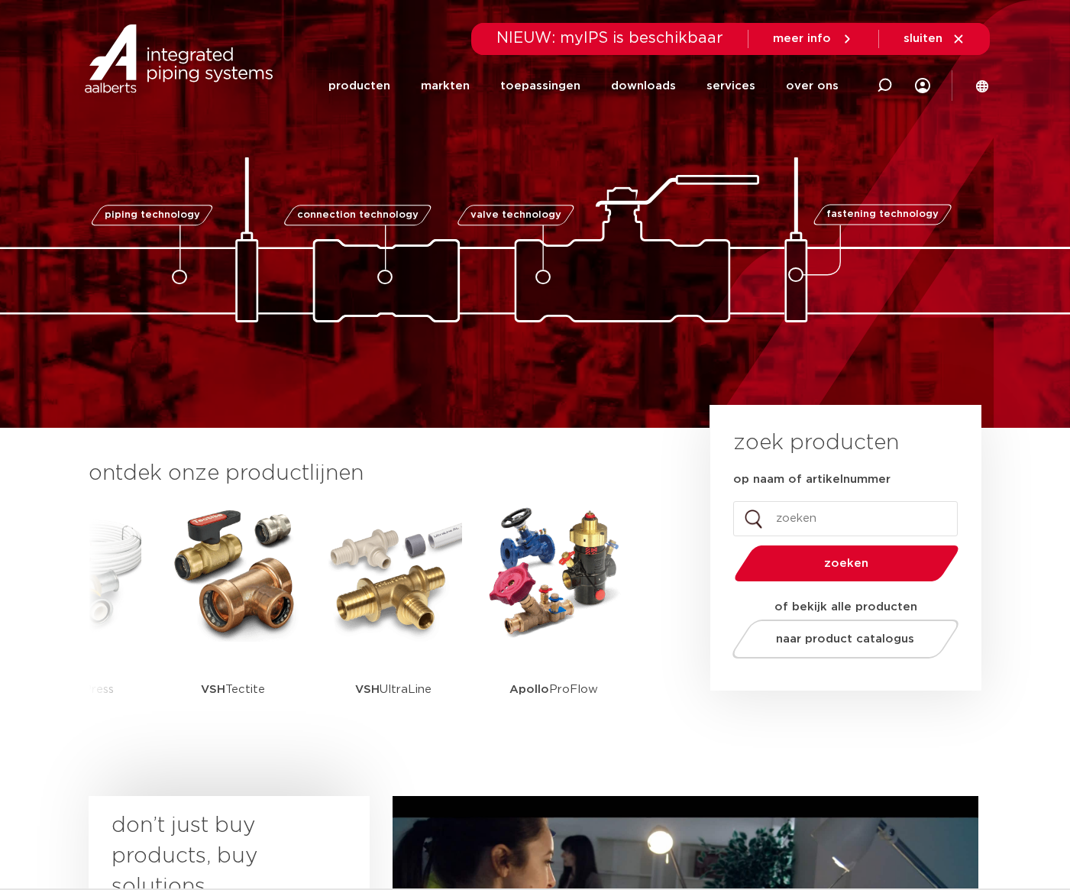 Image resolution: width=1070 pixels, height=890 pixels. I want to click on span: zoeken, so click(846, 563).